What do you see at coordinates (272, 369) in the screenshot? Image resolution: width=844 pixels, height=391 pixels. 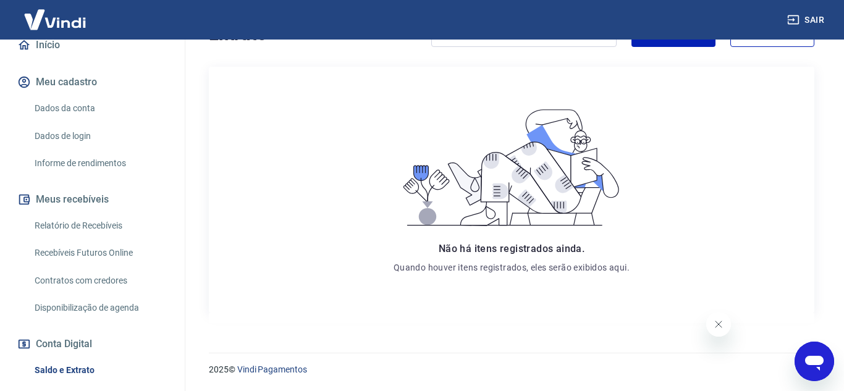 I see `a: Vindi Pagamentos` at bounding box center [272, 369].